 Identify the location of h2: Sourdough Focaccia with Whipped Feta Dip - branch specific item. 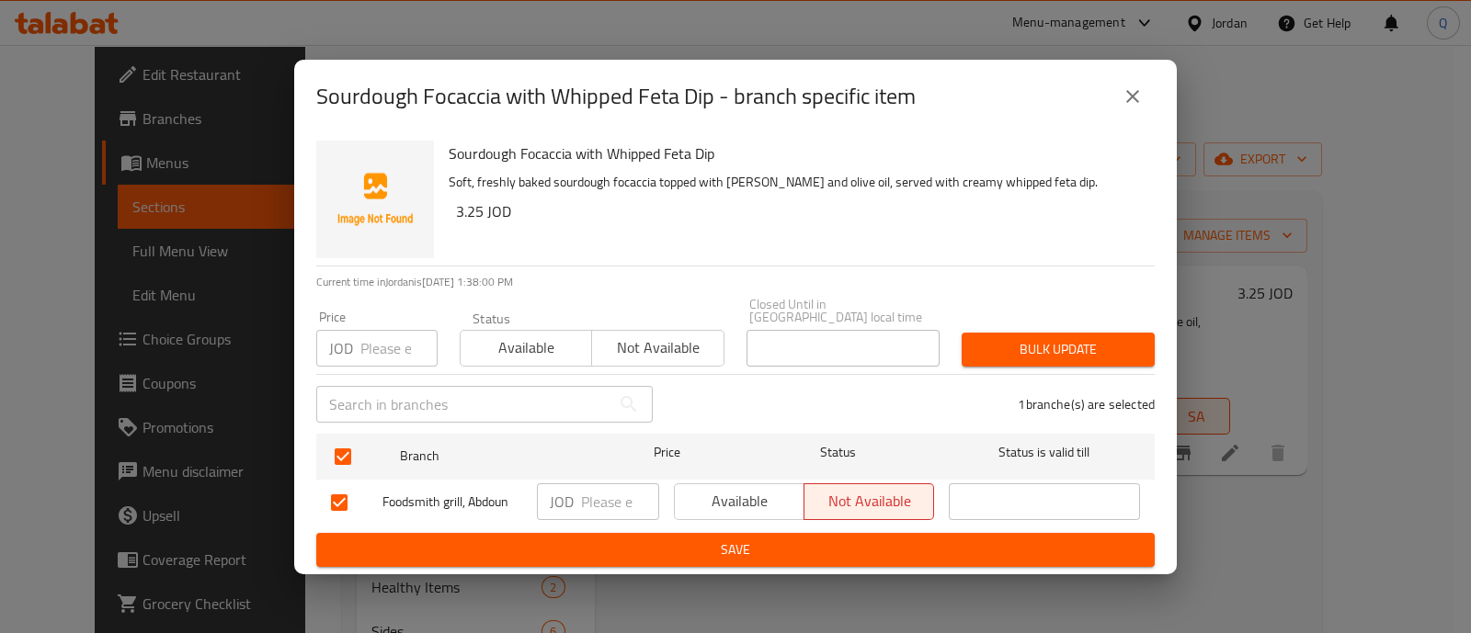
(616, 97).